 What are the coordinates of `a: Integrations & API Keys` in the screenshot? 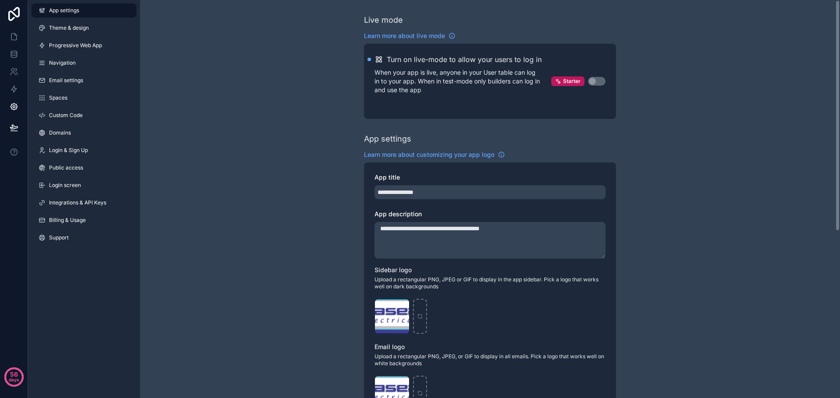 It's located at (84, 203).